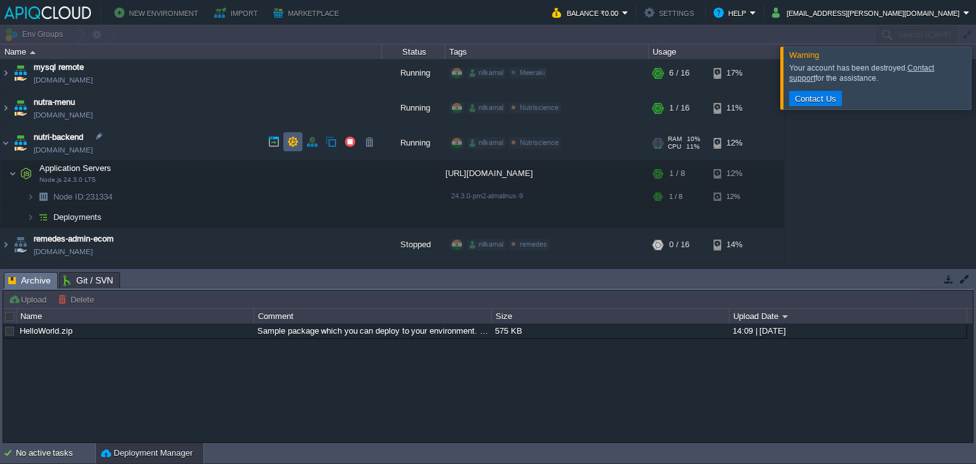  Describe the element at coordinates (804, 55) in the screenshot. I see `span: Warning` at that location.